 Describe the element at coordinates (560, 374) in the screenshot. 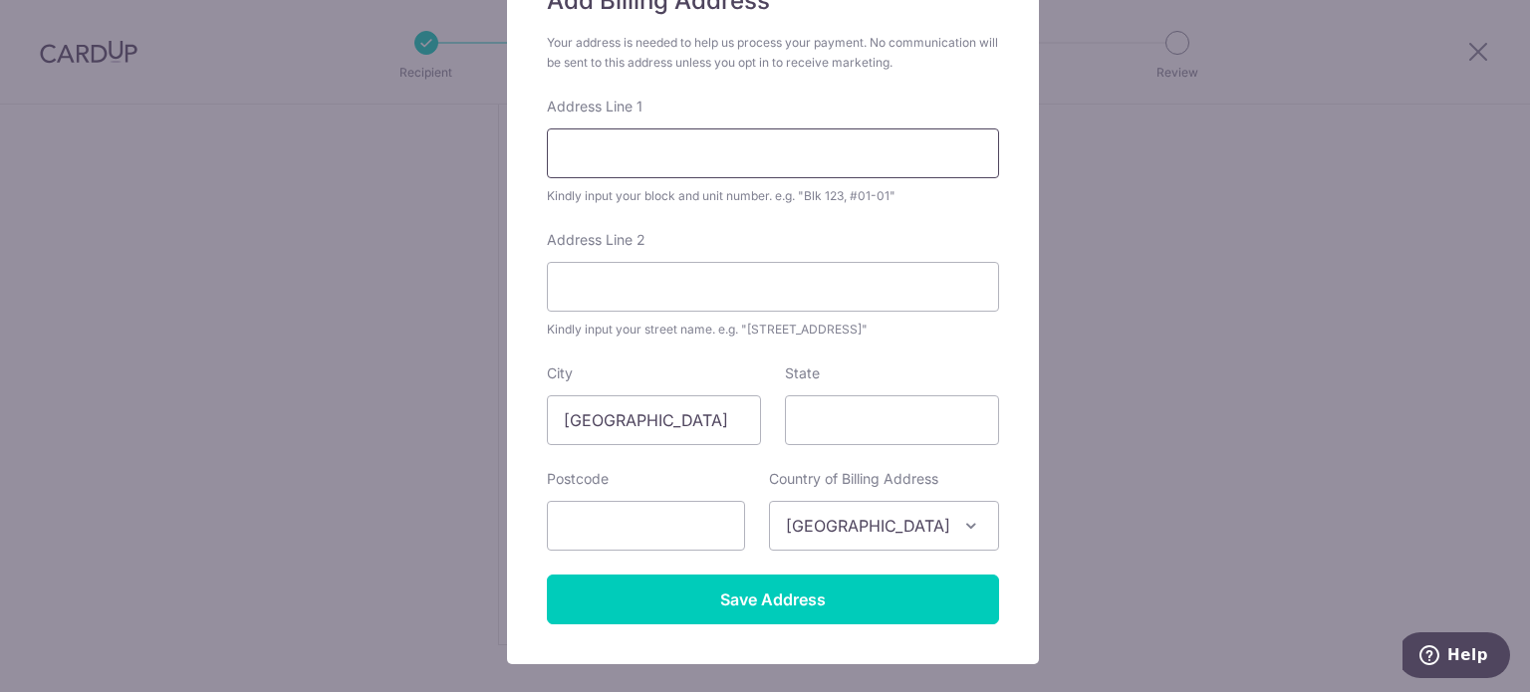

I see `label: City` at that location.